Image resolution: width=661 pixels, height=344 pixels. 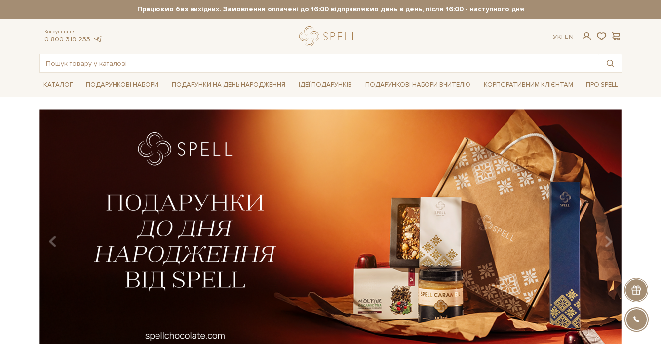 What do you see at coordinates (529, 85) in the screenshot?
I see `a: Корпоративним клієнтам` at bounding box center [529, 85].